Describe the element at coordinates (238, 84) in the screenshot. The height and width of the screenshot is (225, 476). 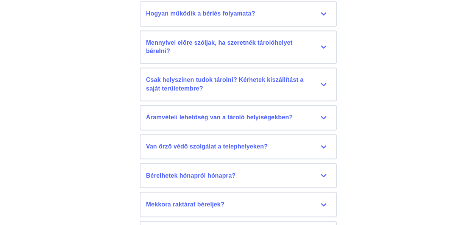
I see `button: Csak helyszínen tudok tárolni? Kérhetek kiszállítást a saját területembre?` at that location.